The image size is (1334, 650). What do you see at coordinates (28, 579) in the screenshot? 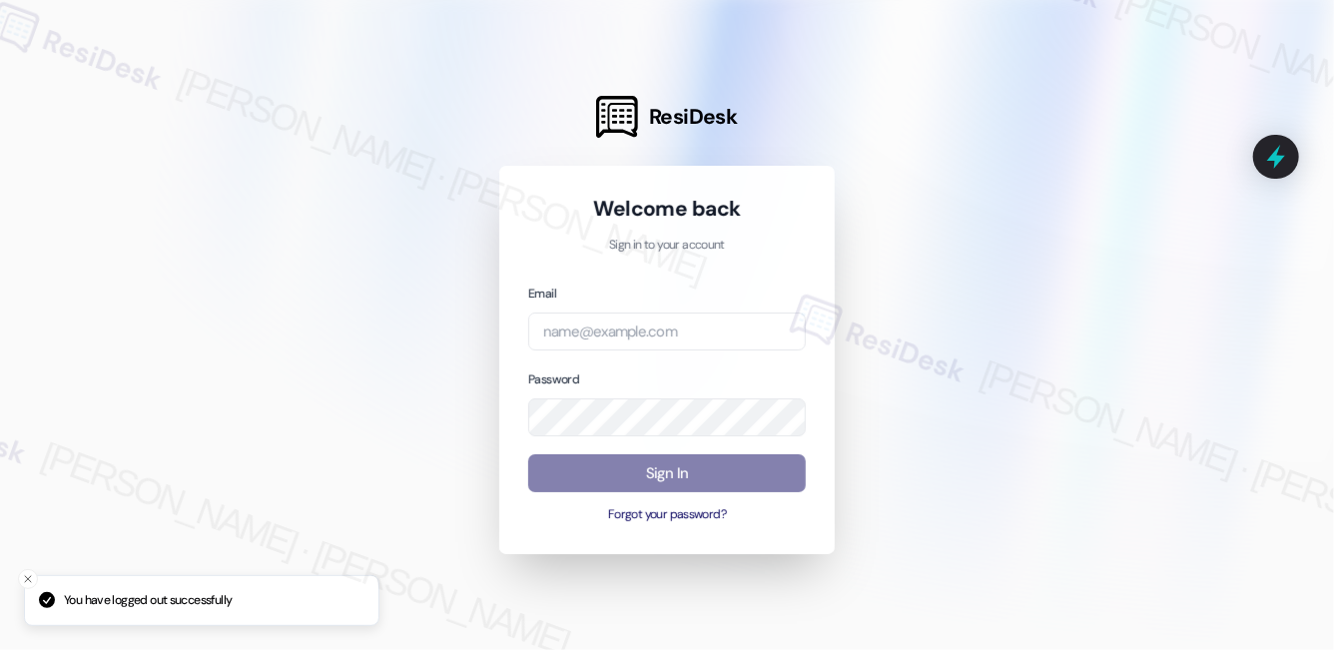
I see `button: Close toast` at bounding box center [28, 579].